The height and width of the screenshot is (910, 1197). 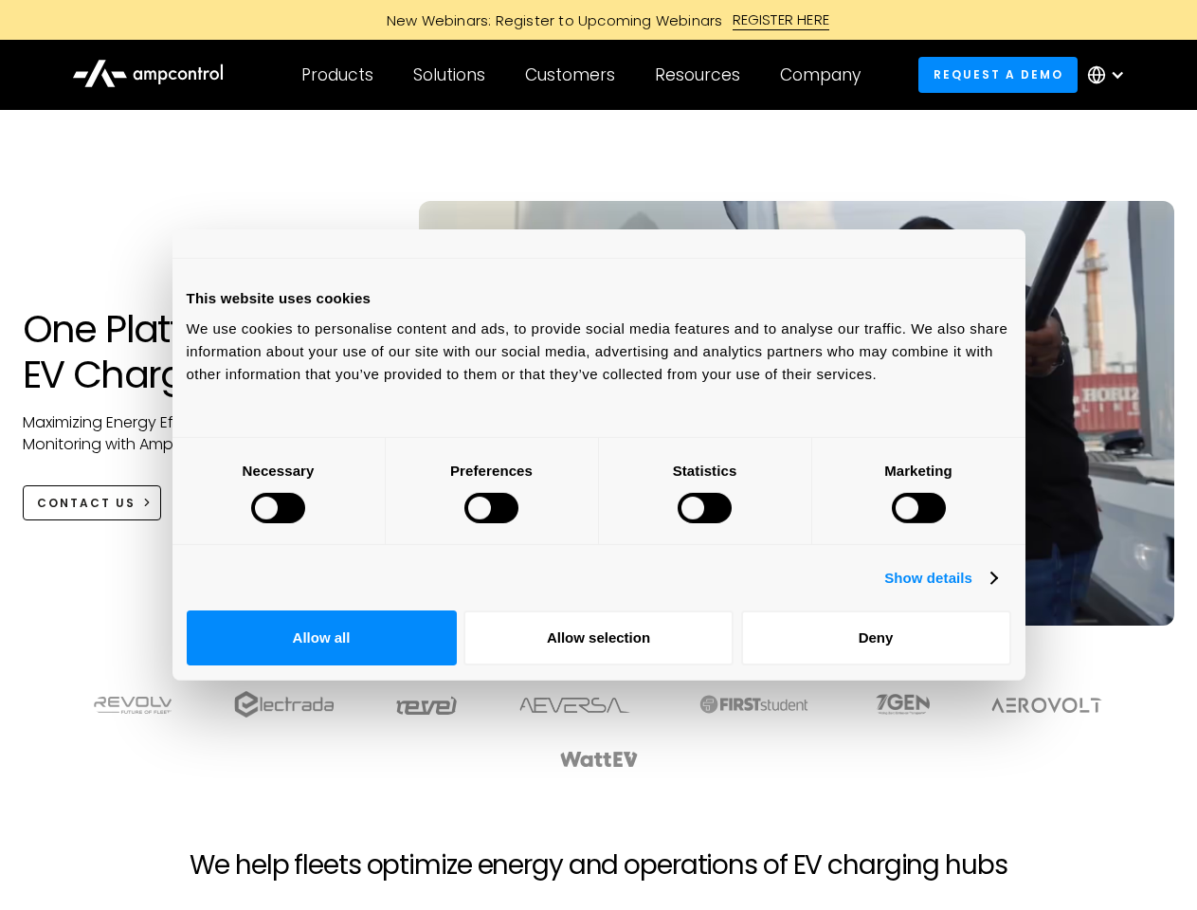 What do you see at coordinates (92, 502) in the screenshot?
I see `a: CONTACT US` at bounding box center [92, 502].